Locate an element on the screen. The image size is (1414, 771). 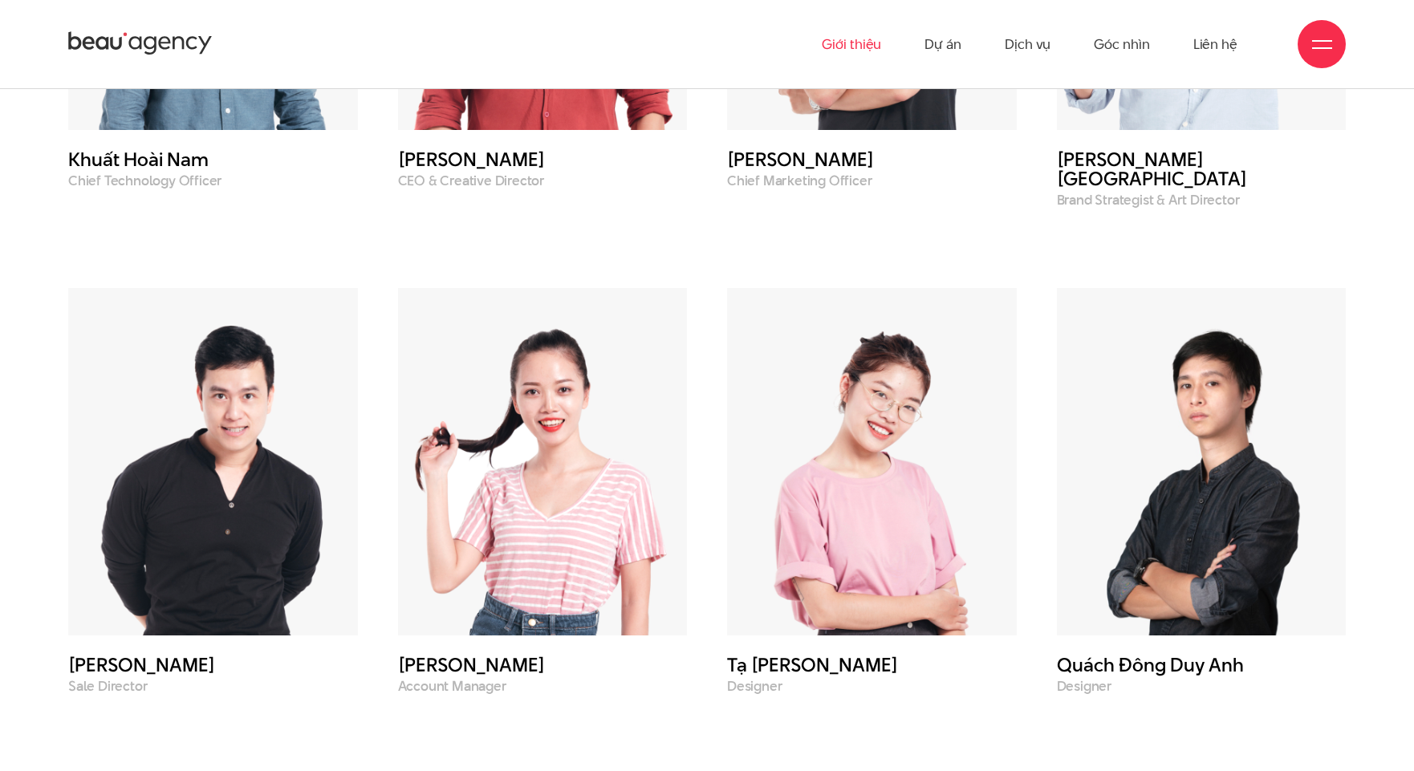
p: CEO & Creative Director is located at coordinates (543, 181).